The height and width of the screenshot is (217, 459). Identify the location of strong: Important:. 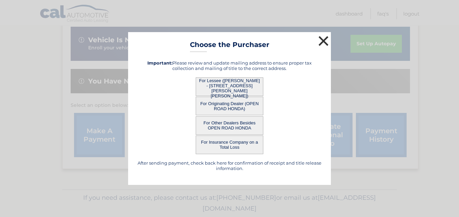
(160, 63).